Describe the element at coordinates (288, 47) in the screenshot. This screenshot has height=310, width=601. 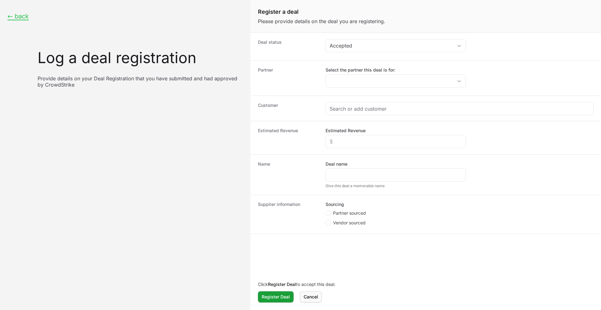
I see `dt: Deal status` at that location.